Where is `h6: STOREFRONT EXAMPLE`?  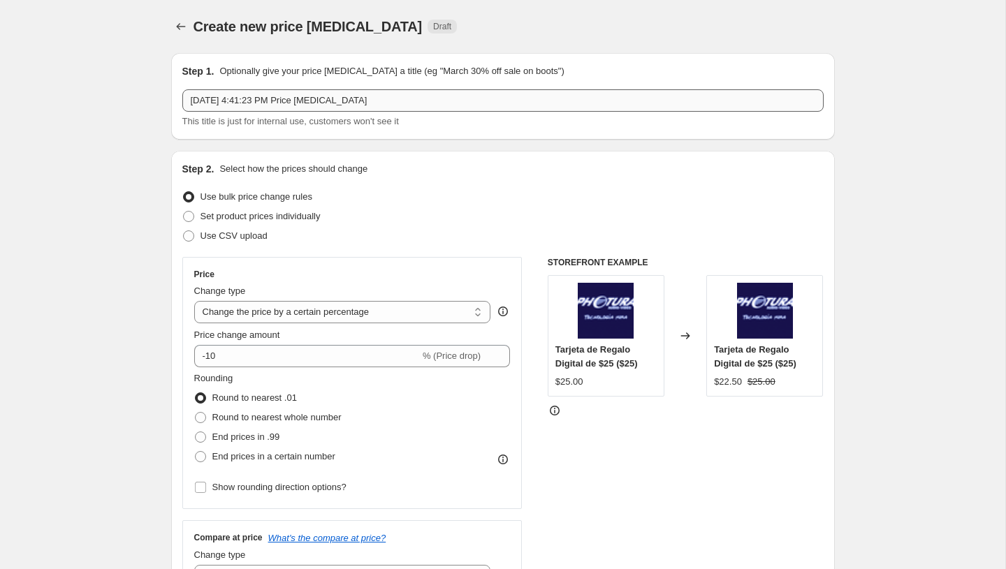
h6: STOREFRONT EXAMPLE is located at coordinates (685, 263).